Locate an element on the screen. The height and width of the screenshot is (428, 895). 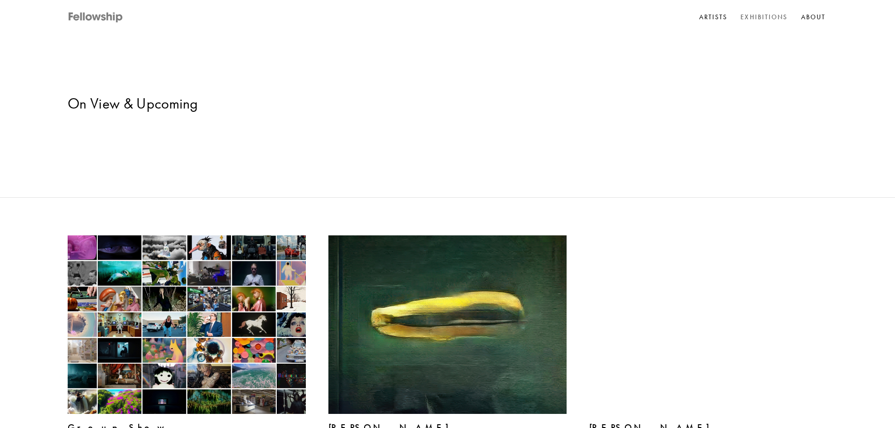
a: Artists is located at coordinates (714, 17).